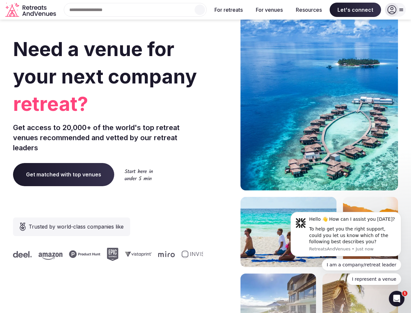  I want to click on span: Get matched with top venues, so click(64, 174).